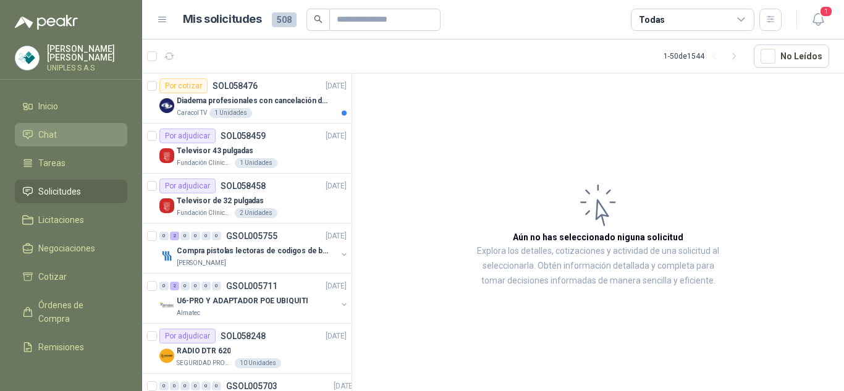 Image resolution: width=844 pixels, height=391 pixels. I want to click on span: Remisiones, so click(61, 347).